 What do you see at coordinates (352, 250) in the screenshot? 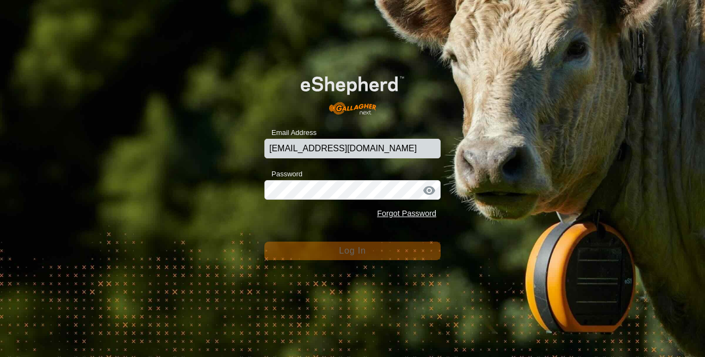
I see `span: Log In` at bounding box center [352, 250].